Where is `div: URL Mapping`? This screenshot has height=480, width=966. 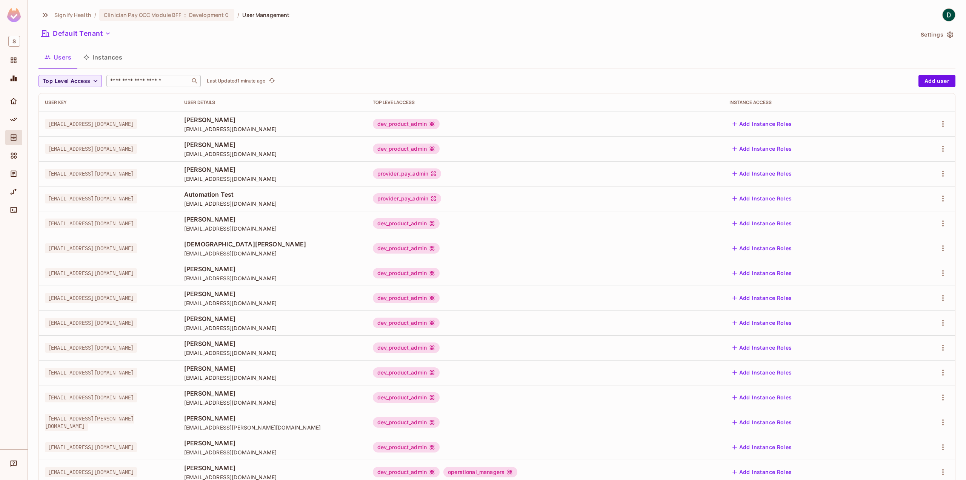 div: URL Mapping is located at coordinates (14, 192).